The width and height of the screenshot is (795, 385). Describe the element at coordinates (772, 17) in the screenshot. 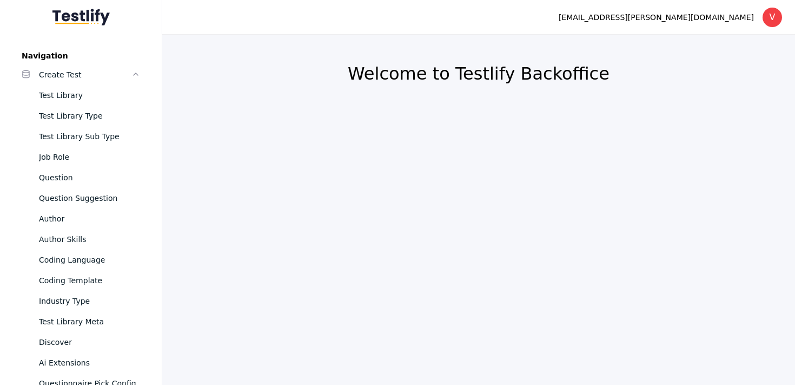

I see `div: V` at that location.